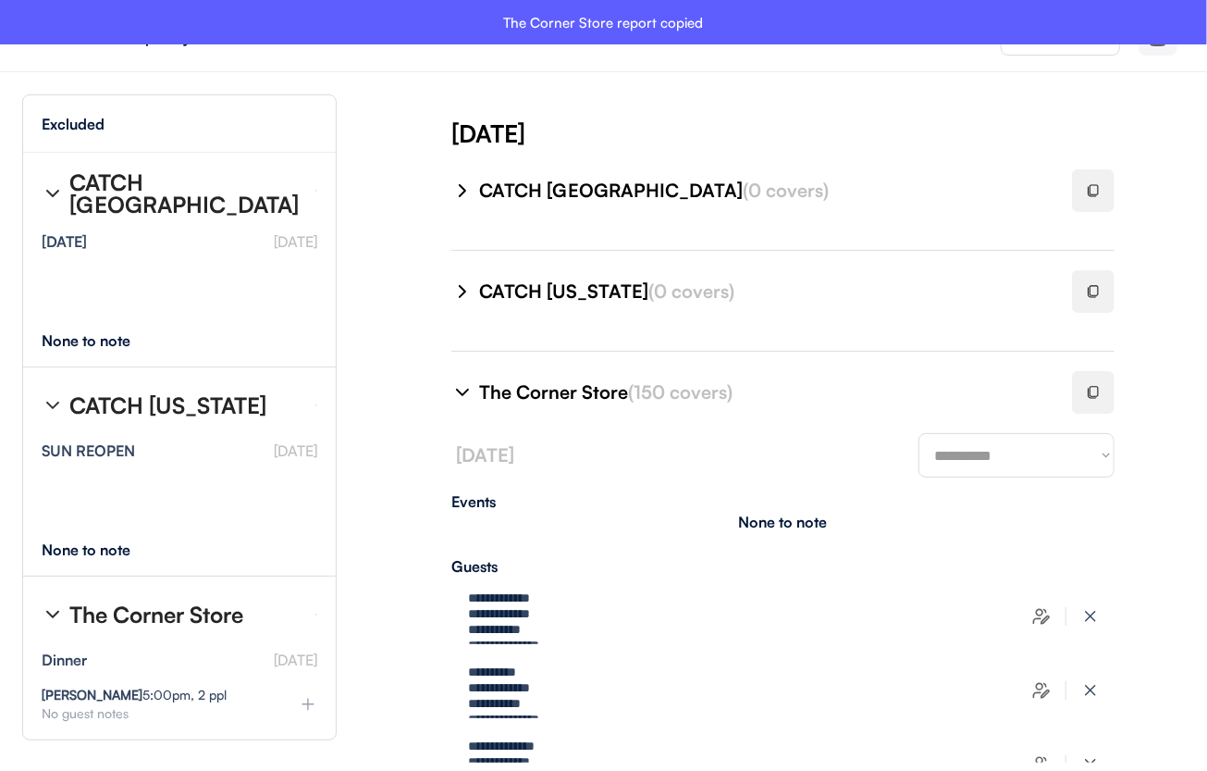 This screenshot has height=771, width=1207. Describe the element at coordinates (783, 566) in the screenshot. I see `div: Guests` at that location.